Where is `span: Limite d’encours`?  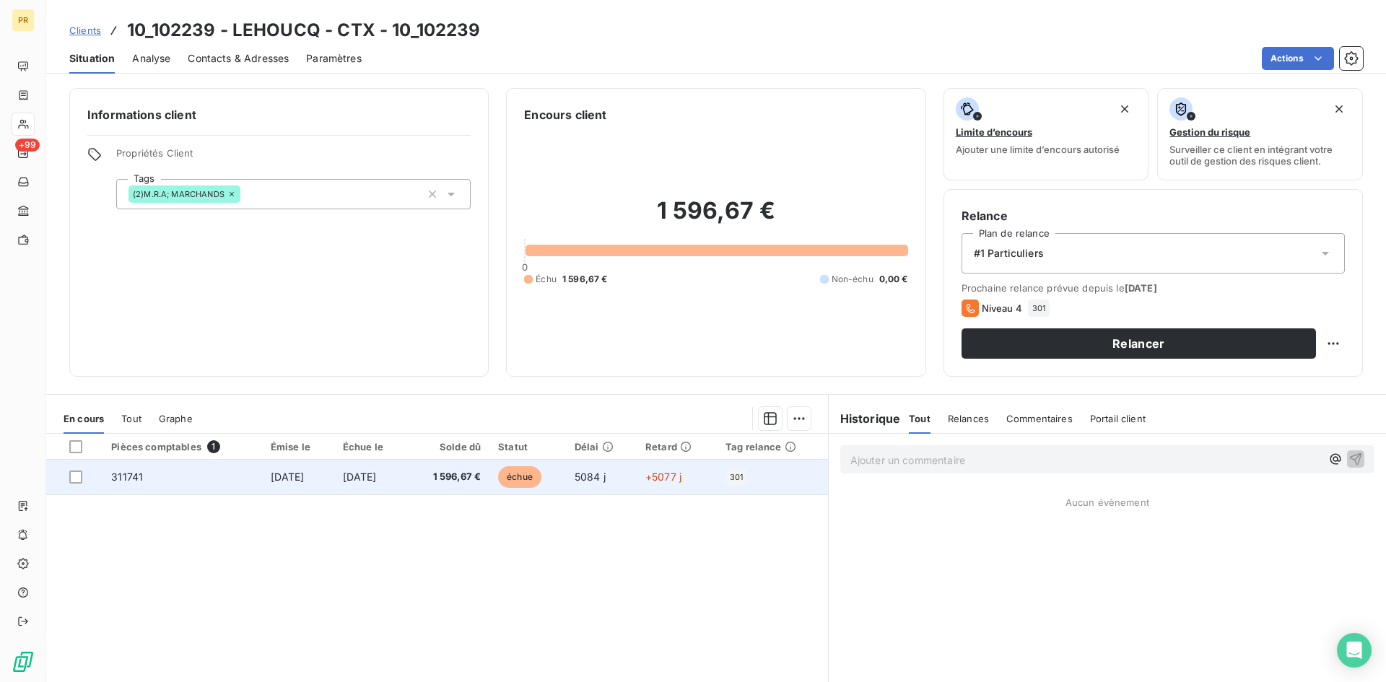
span: Limite d’encours is located at coordinates (994, 132).